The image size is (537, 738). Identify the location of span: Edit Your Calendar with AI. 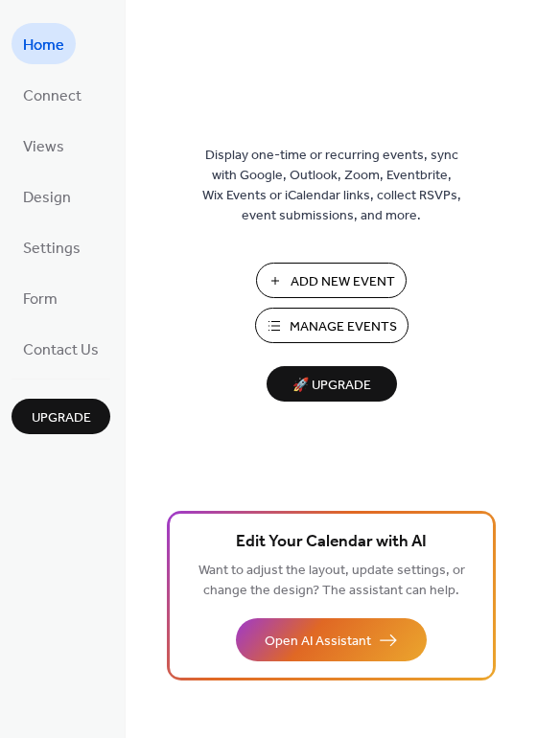
(331, 543).